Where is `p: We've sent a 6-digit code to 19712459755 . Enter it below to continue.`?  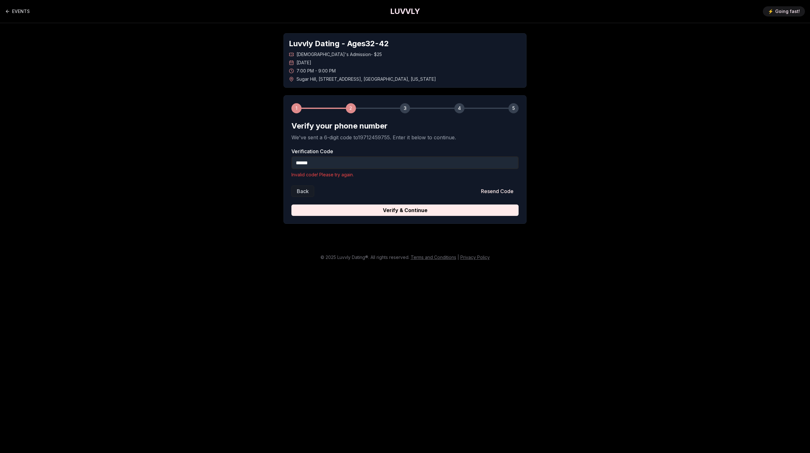
p: We've sent a 6-digit code to 19712459755 . Enter it below to continue. is located at coordinates (405, 137).